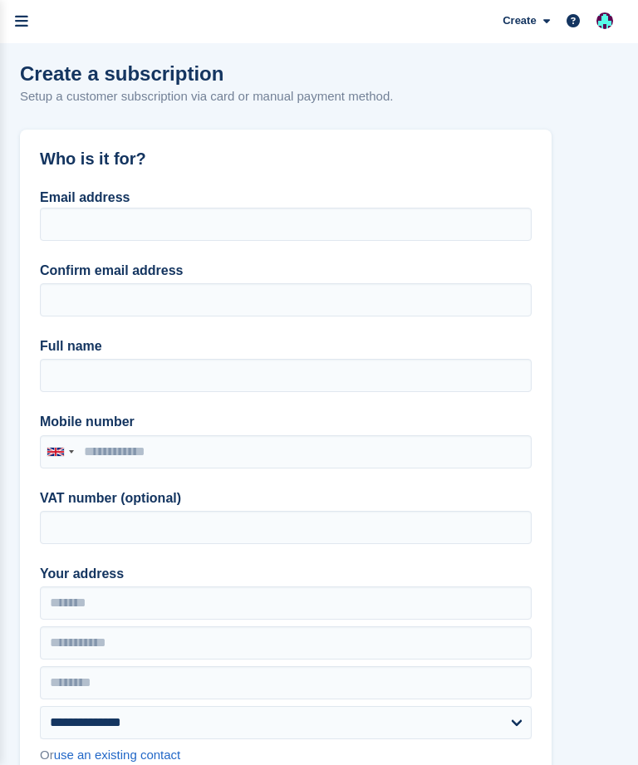  I want to click on div: Or, so click(286, 755).